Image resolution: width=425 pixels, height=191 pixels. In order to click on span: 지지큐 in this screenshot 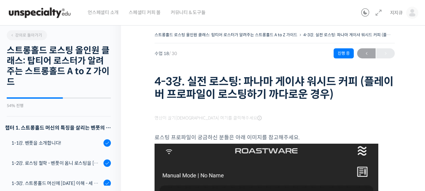, I will do `click(396, 13)`.